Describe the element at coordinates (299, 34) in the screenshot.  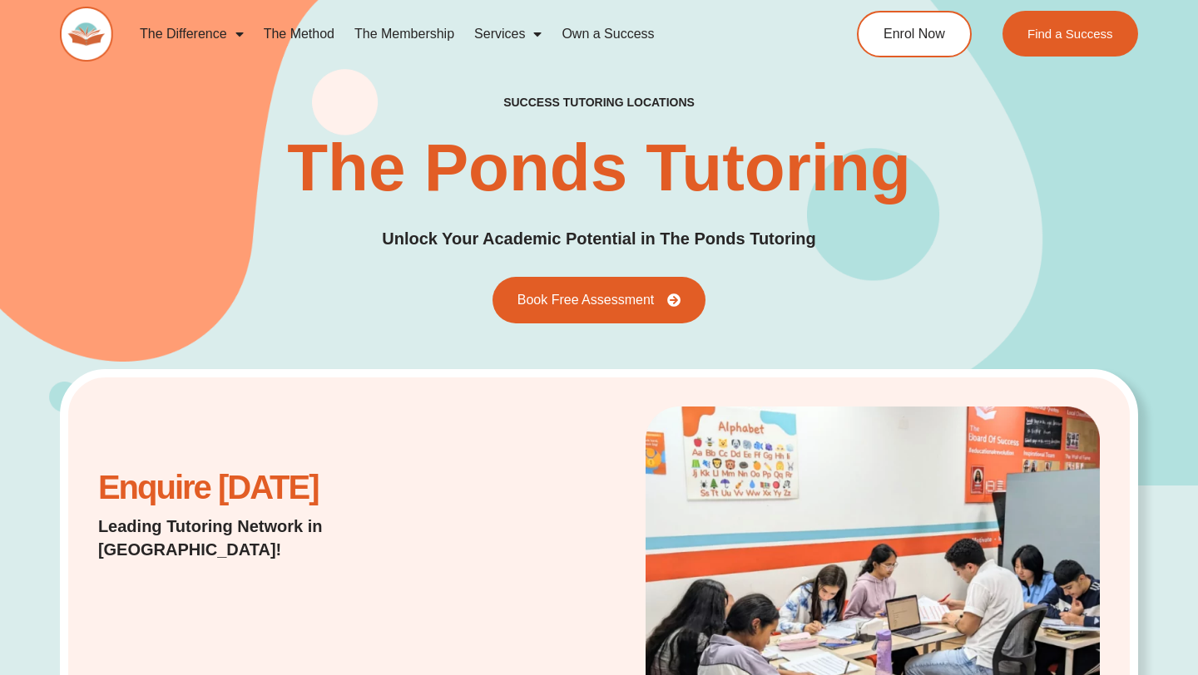
I see `a: The Method` at that location.